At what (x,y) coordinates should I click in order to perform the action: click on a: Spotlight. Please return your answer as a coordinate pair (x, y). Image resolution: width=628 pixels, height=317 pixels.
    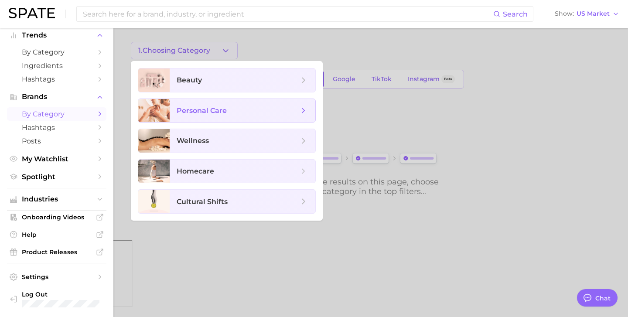
    Looking at the image, I should click on (57, 177).